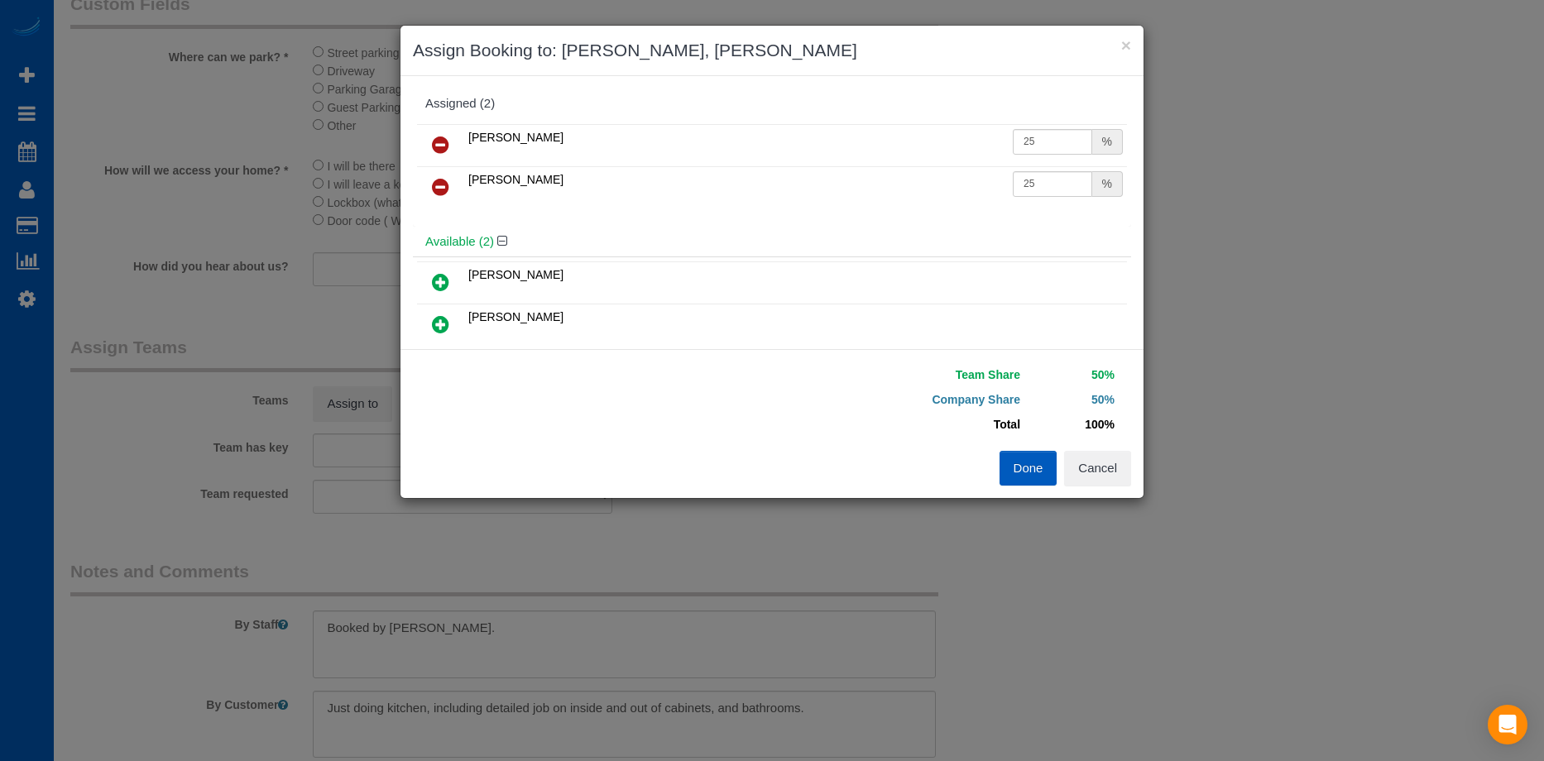 Image resolution: width=1544 pixels, height=761 pixels. What do you see at coordinates (1072, 424) in the screenshot?
I see `td: 100%` at bounding box center [1072, 424].